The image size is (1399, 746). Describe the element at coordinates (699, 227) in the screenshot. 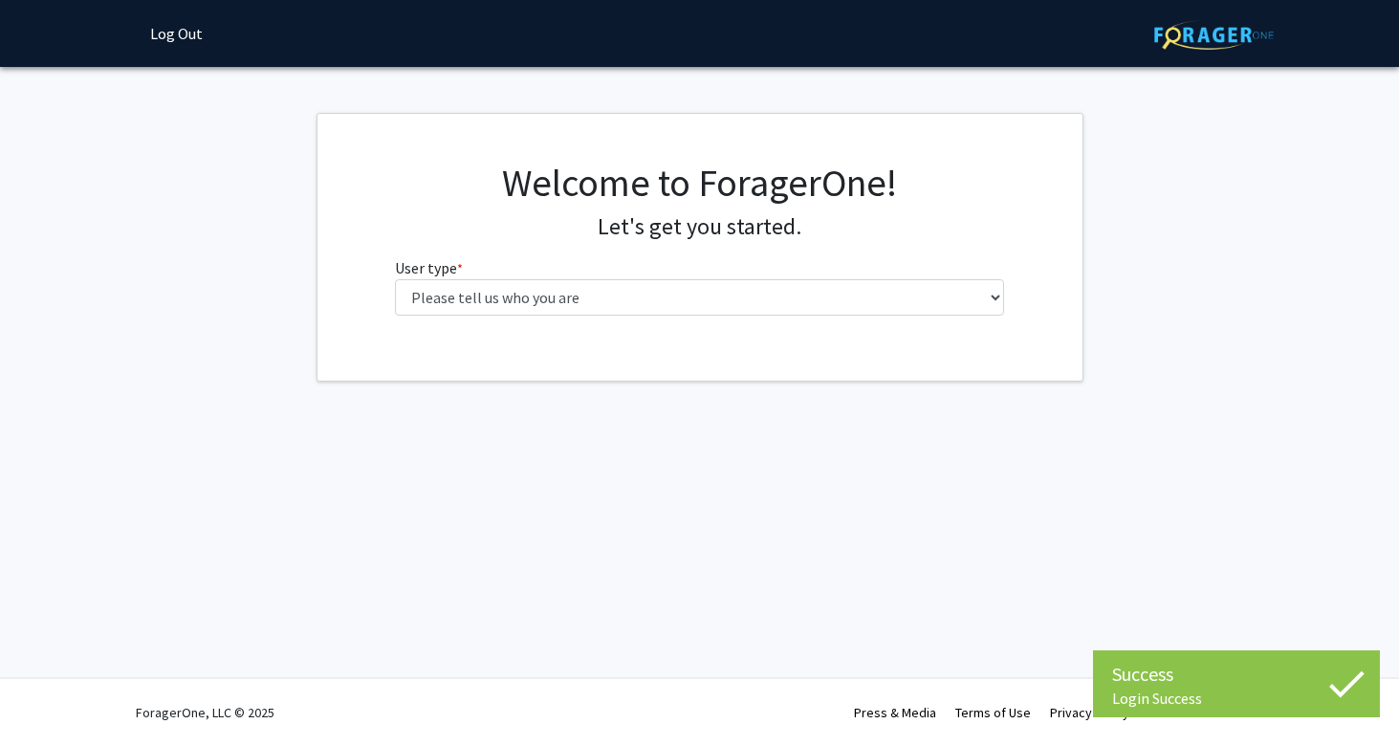

I see `h4: Let's get you started.` at that location.